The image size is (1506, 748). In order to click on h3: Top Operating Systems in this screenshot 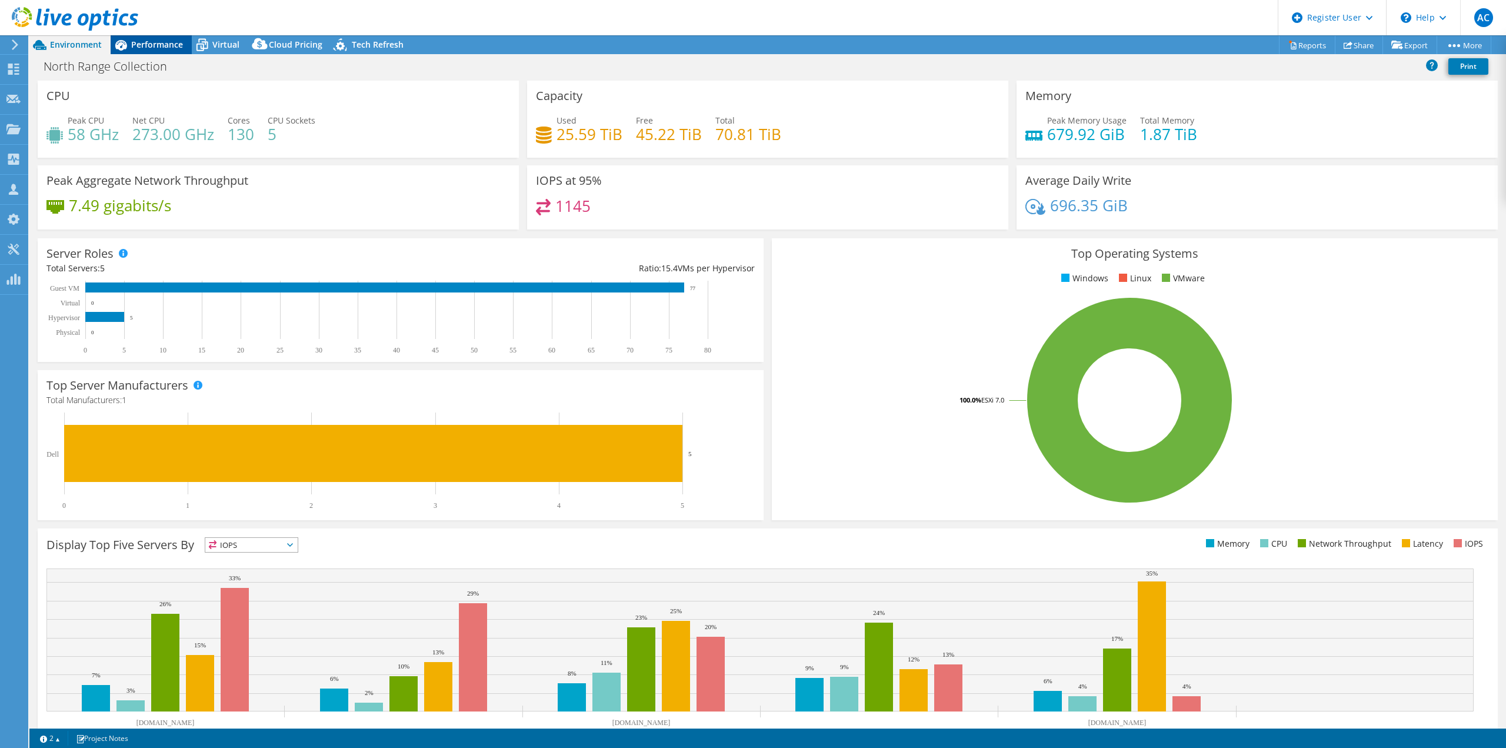, I will do `click(1135, 254)`.